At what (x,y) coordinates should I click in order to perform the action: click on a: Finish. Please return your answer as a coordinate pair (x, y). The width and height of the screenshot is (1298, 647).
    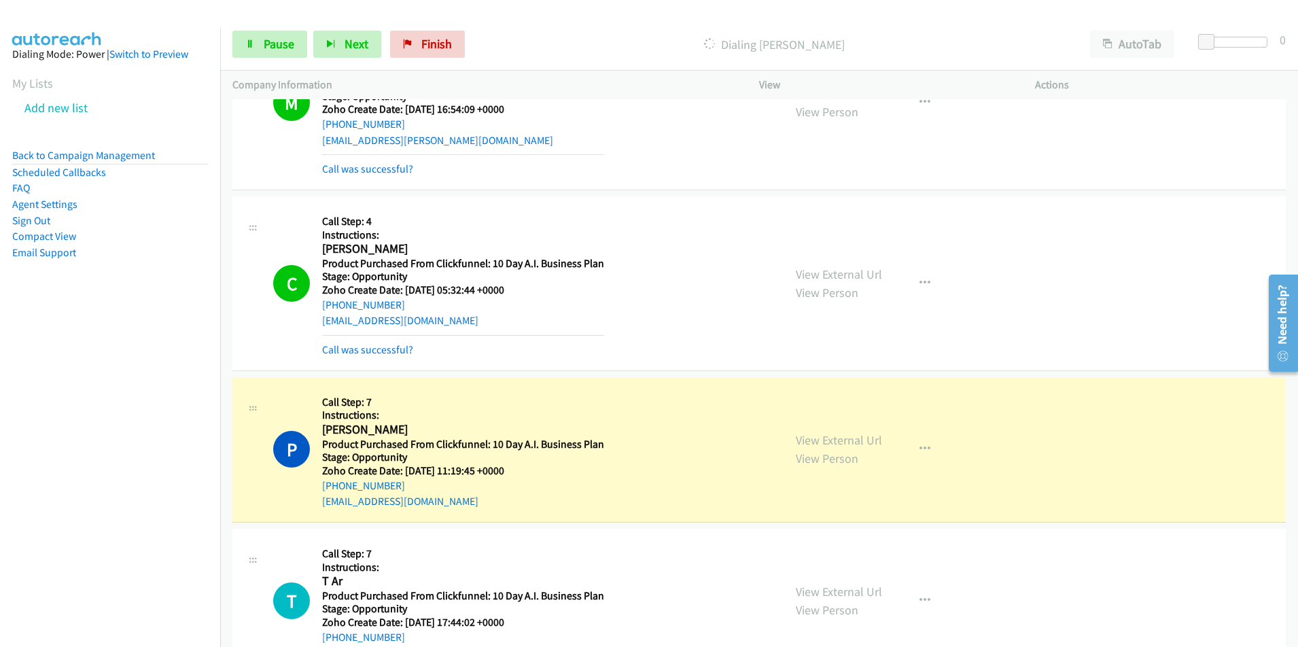
    Looking at the image, I should click on (427, 44).